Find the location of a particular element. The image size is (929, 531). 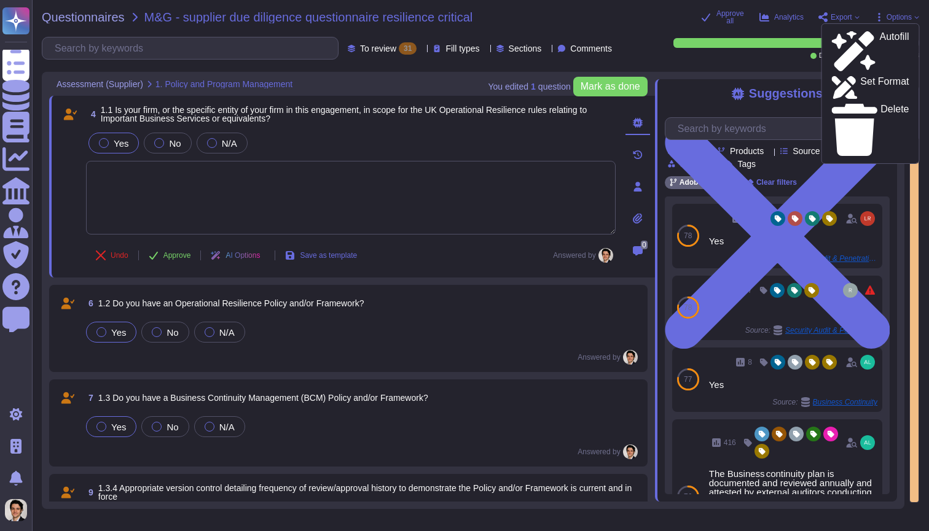

span: Save as template is located at coordinates (328, 256).